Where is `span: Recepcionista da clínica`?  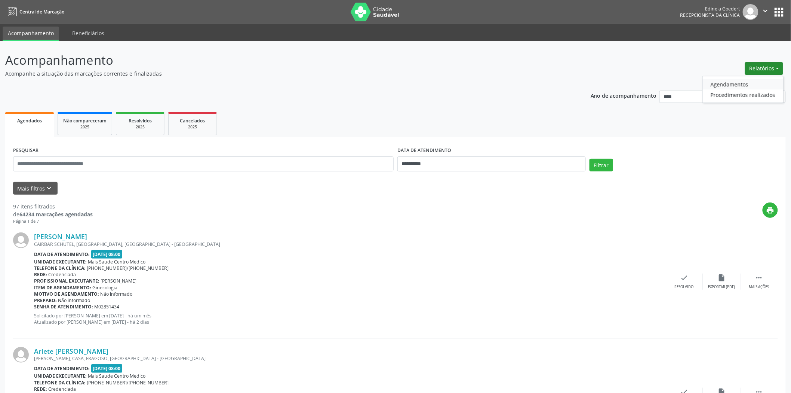
span: Recepcionista da clínica is located at coordinates (711, 15).